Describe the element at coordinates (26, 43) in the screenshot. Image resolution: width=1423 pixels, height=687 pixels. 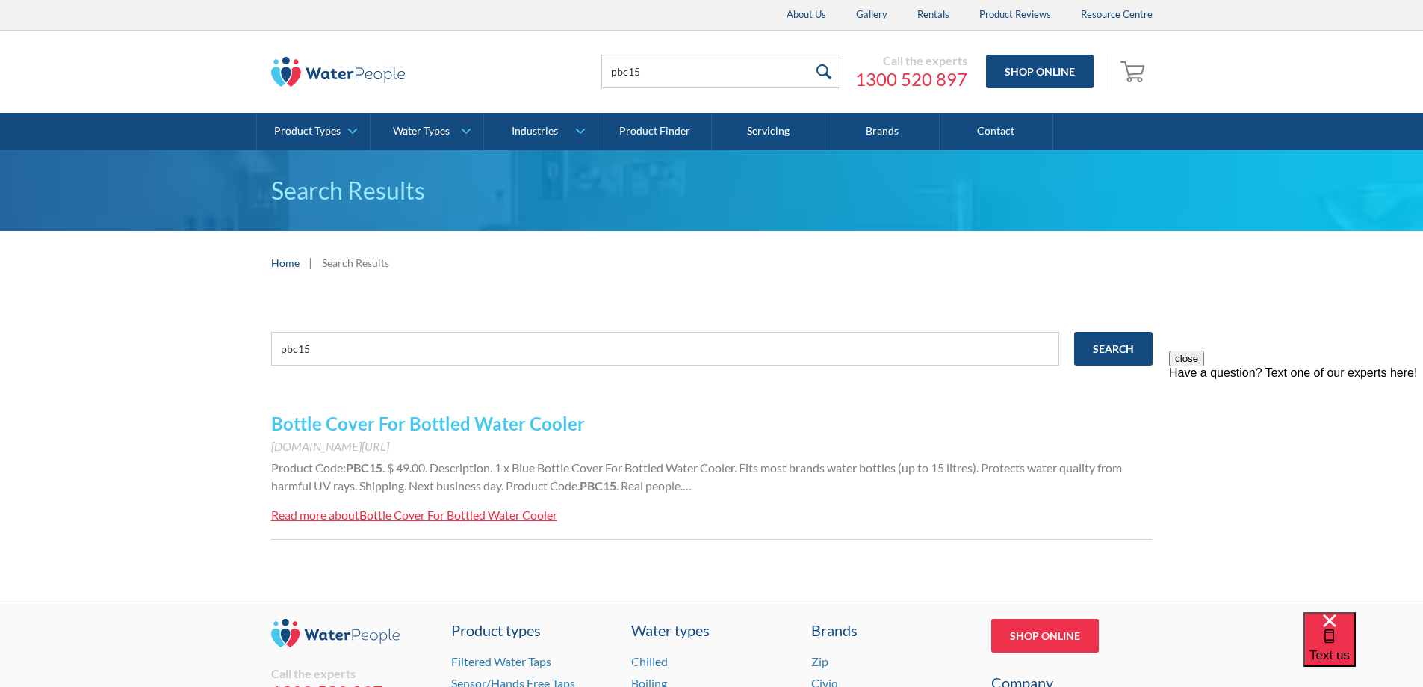
I see `span: Text us` at that location.